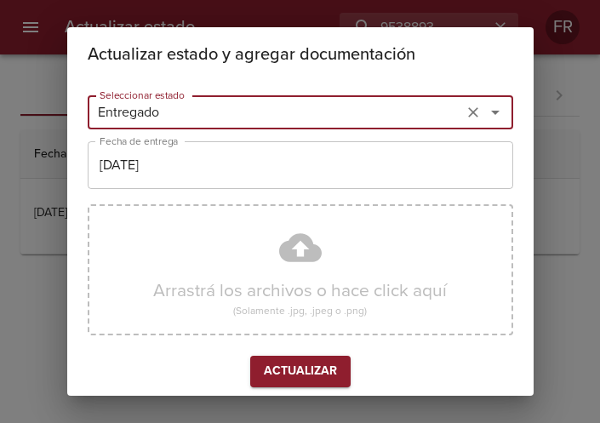 The width and height of the screenshot is (600, 423). What do you see at coordinates (301, 270) in the screenshot?
I see `div: Arrastrá los archivos o hace click aquí(Solamente .jpg, .jpeg o .png)` at bounding box center [301, 270].